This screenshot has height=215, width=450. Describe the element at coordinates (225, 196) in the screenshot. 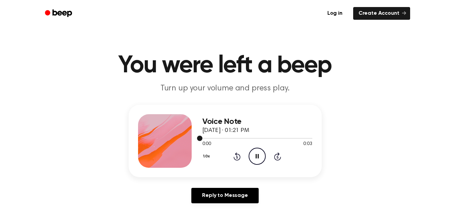

I see `a: Reply to Message` at that location.